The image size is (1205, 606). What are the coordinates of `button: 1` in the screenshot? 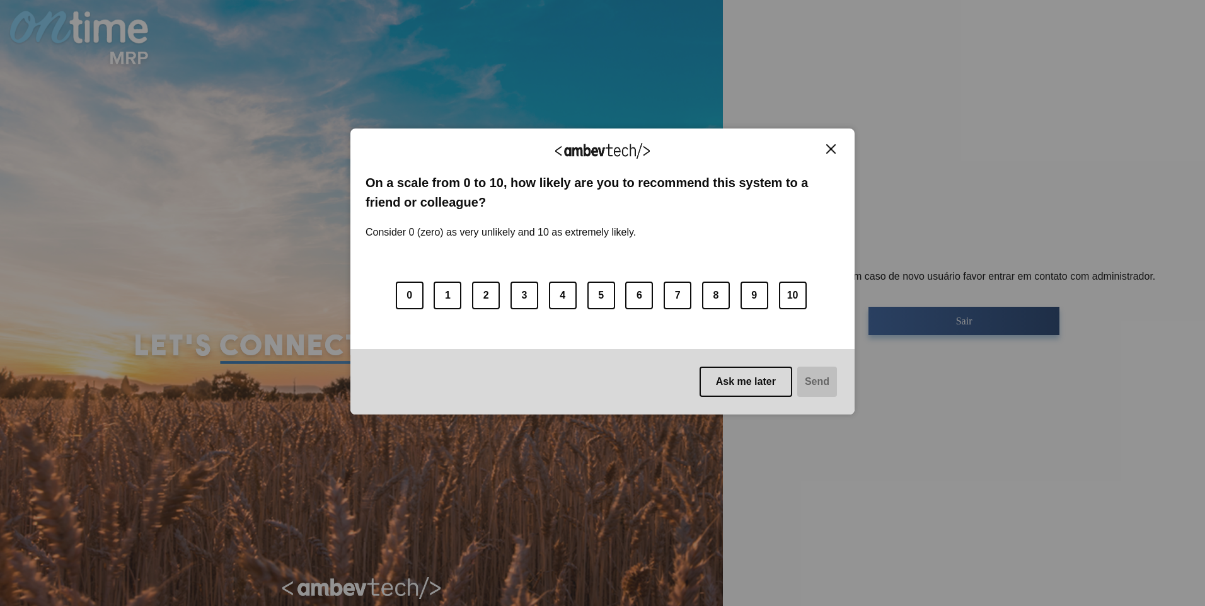 It's located at (447, 295).